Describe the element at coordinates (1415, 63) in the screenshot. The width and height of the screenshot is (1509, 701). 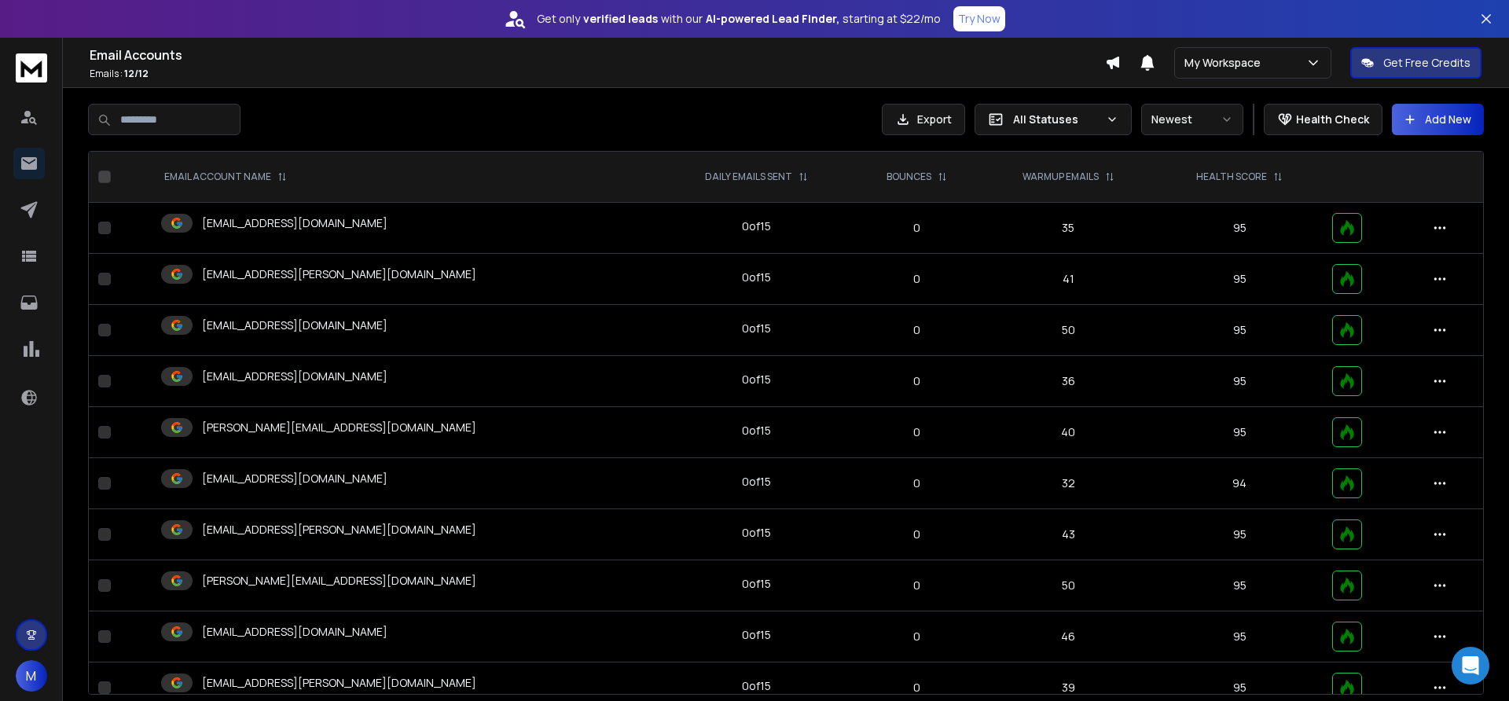
I see `button: Get Free Credits` at that location.